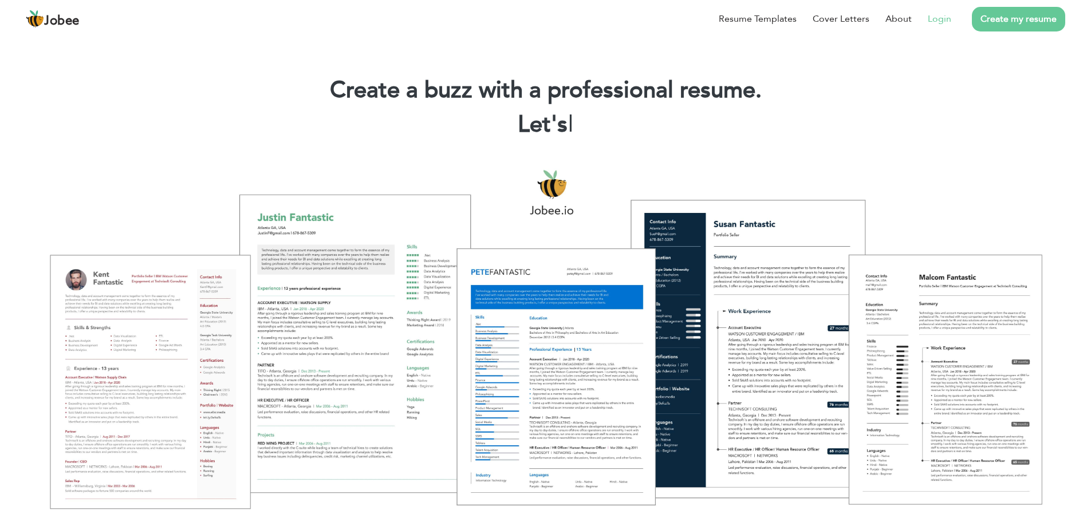 Image resolution: width=1091 pixels, height=526 pixels. Describe the element at coordinates (545, 125) in the screenshot. I see `h2: Let's` at that location.